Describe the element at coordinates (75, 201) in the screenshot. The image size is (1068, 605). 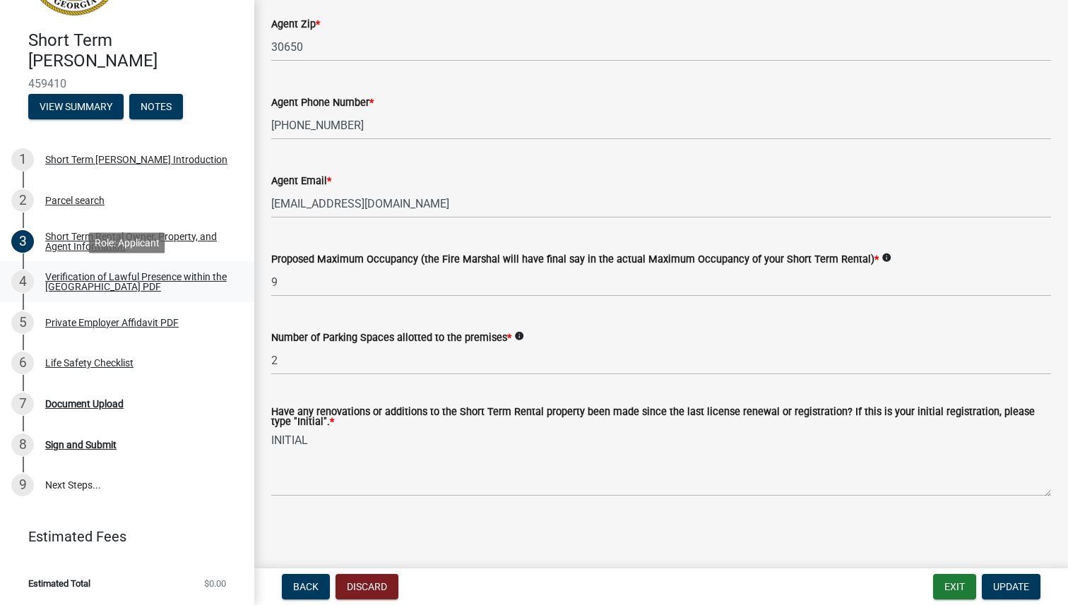
I see `div: Parcel search` at that location.